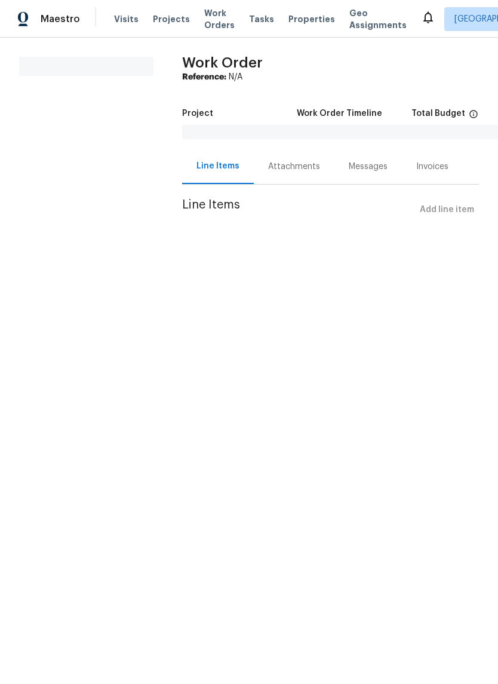 The height and width of the screenshot is (684, 498). I want to click on span: Work Orders, so click(219, 19).